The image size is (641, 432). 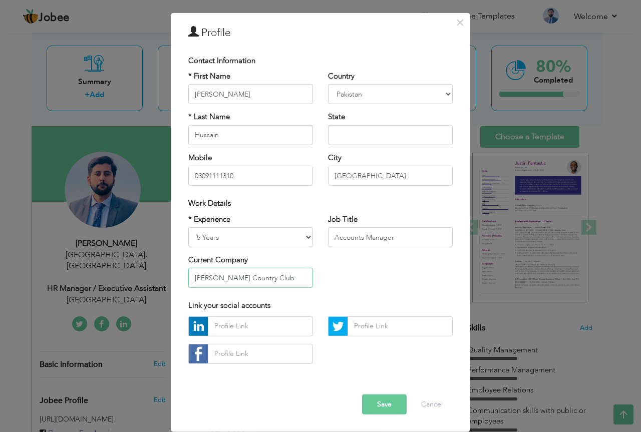 What do you see at coordinates (384, 404) in the screenshot?
I see `button: Save` at bounding box center [384, 404].